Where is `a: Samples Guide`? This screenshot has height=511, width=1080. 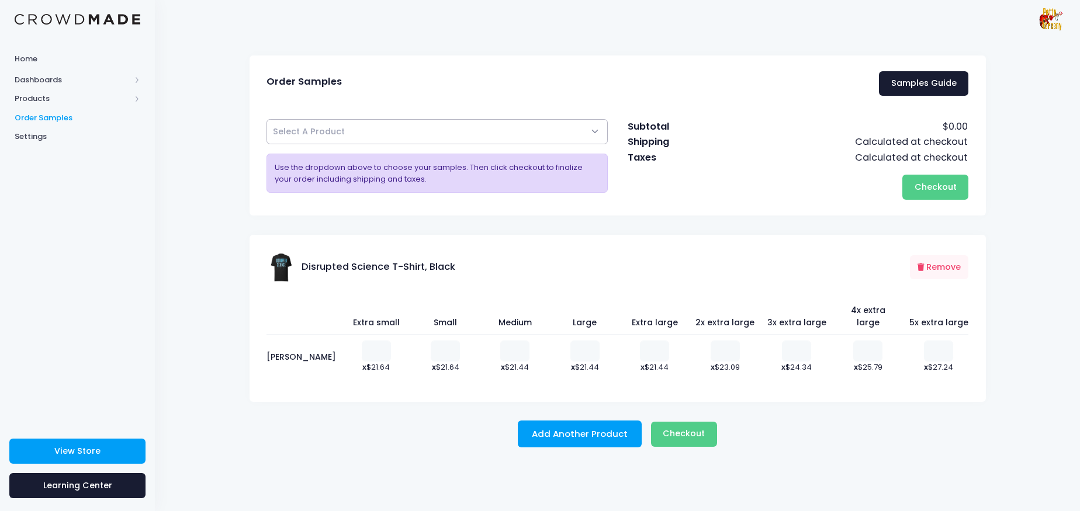
a: Samples Guide is located at coordinates (923, 84).